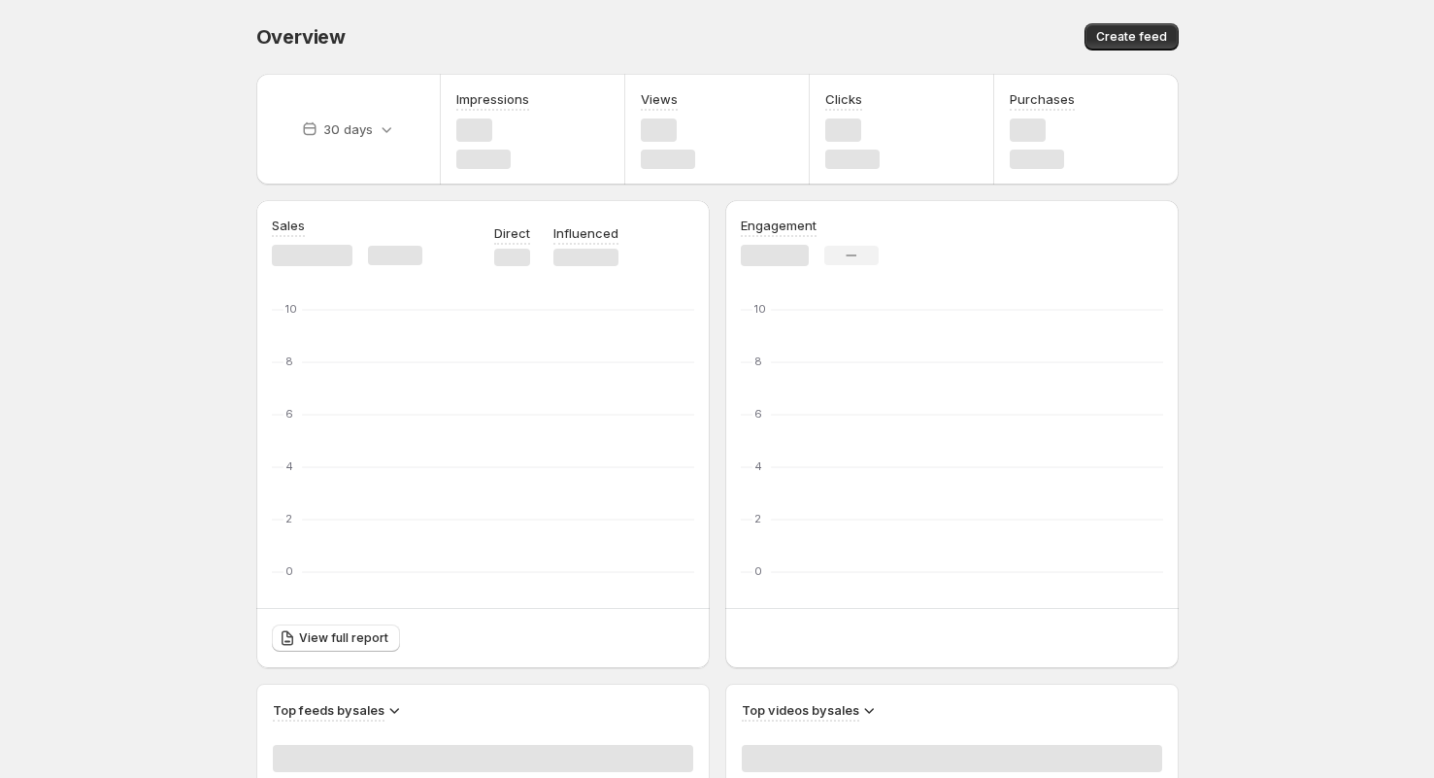 The height and width of the screenshot is (778, 1434). What do you see at coordinates (336, 638) in the screenshot?
I see `a: View full report` at bounding box center [336, 638].